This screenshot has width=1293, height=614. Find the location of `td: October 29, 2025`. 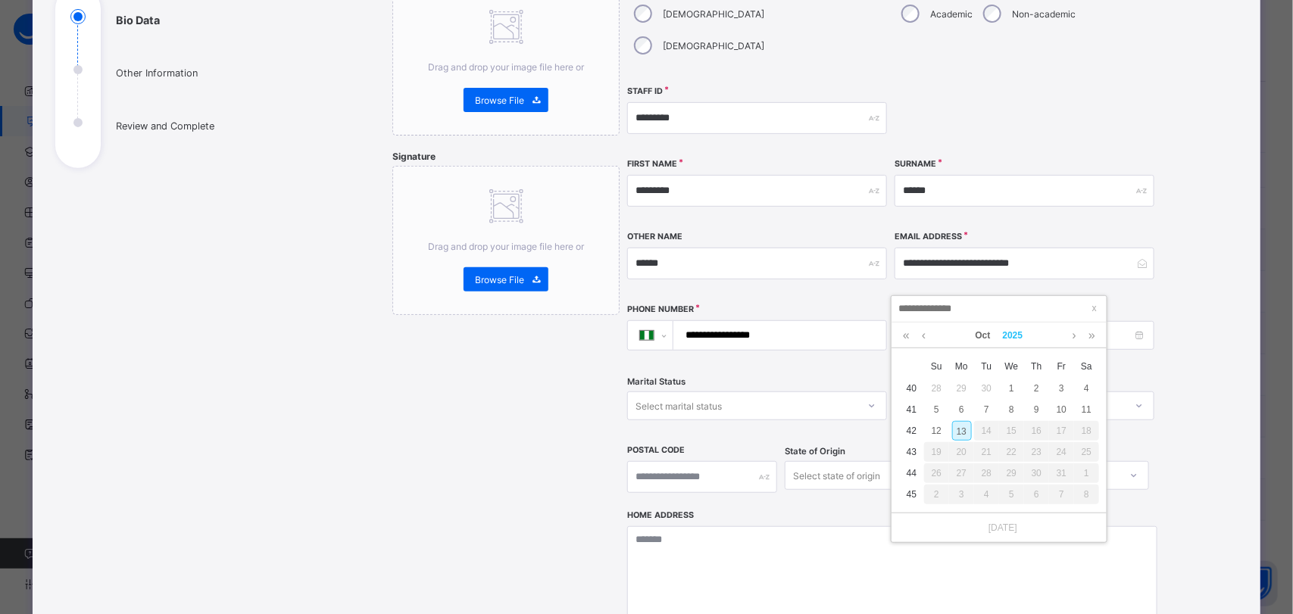

td: October 29, 2025 is located at coordinates (1011, 474).